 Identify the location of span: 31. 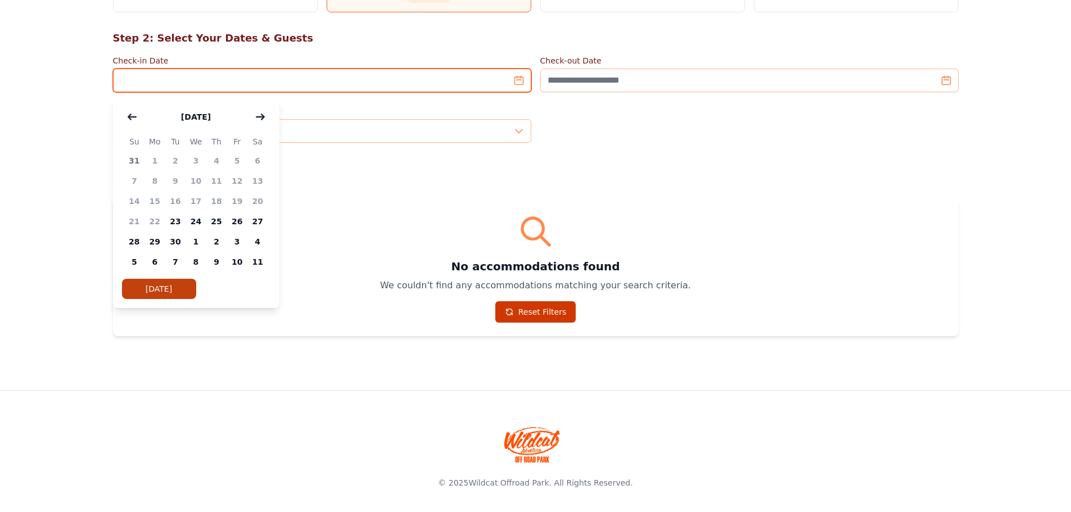
(134, 161).